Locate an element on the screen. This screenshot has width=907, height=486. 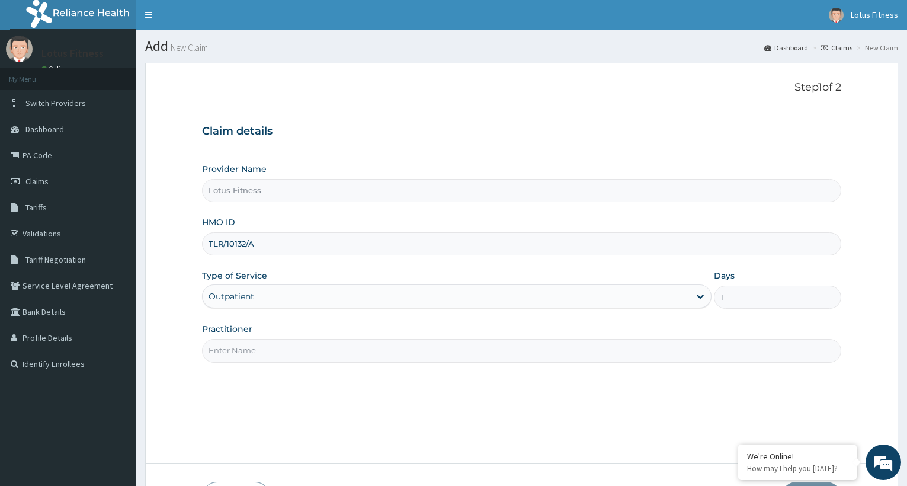
p: How may I help you today? is located at coordinates (797, 468).